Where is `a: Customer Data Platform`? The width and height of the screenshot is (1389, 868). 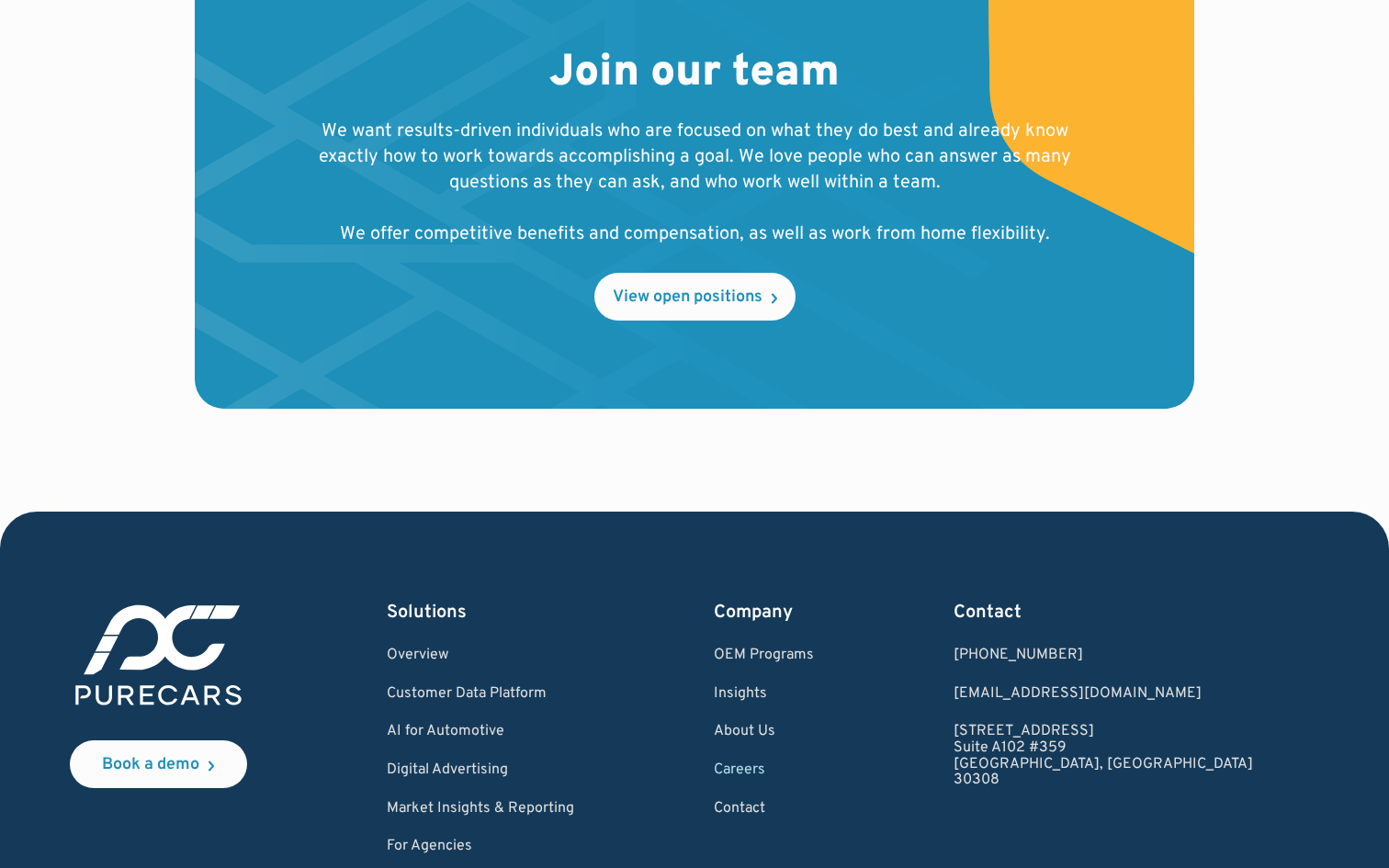
a: Customer Data Platform is located at coordinates (481, 695).